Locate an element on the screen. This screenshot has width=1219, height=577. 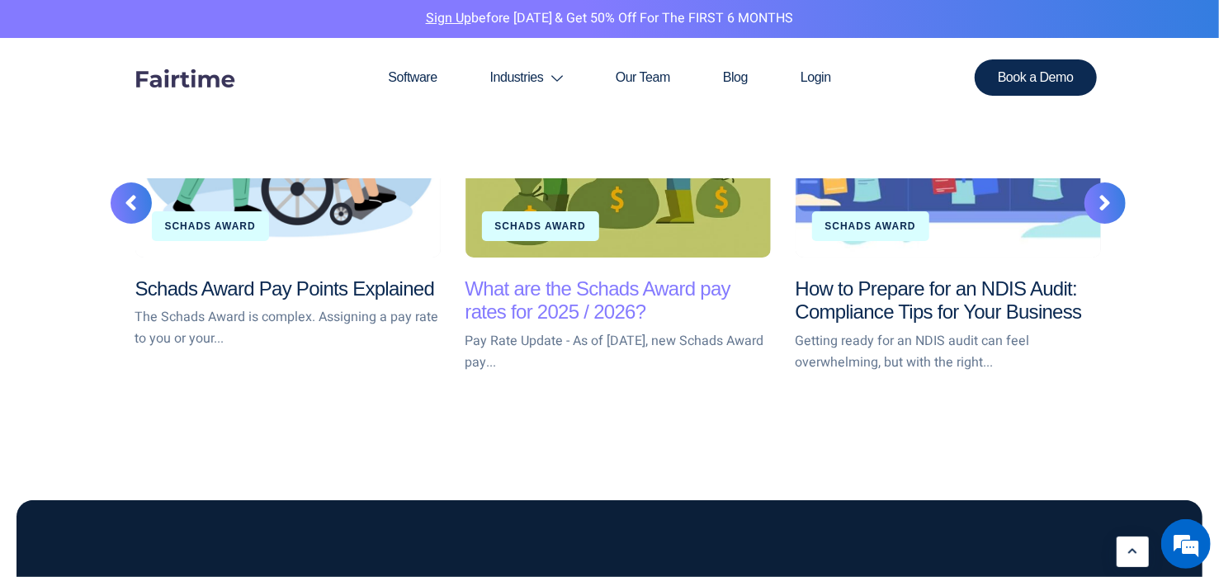
a: Blog is located at coordinates (736, 78).